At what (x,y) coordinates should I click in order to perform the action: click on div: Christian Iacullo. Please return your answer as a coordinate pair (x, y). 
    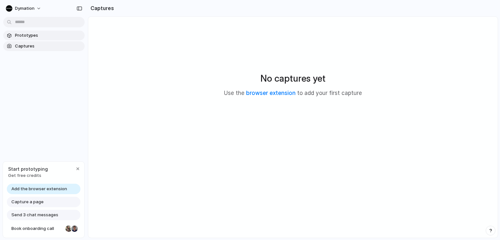
    Looking at the image, I should click on (75, 229).